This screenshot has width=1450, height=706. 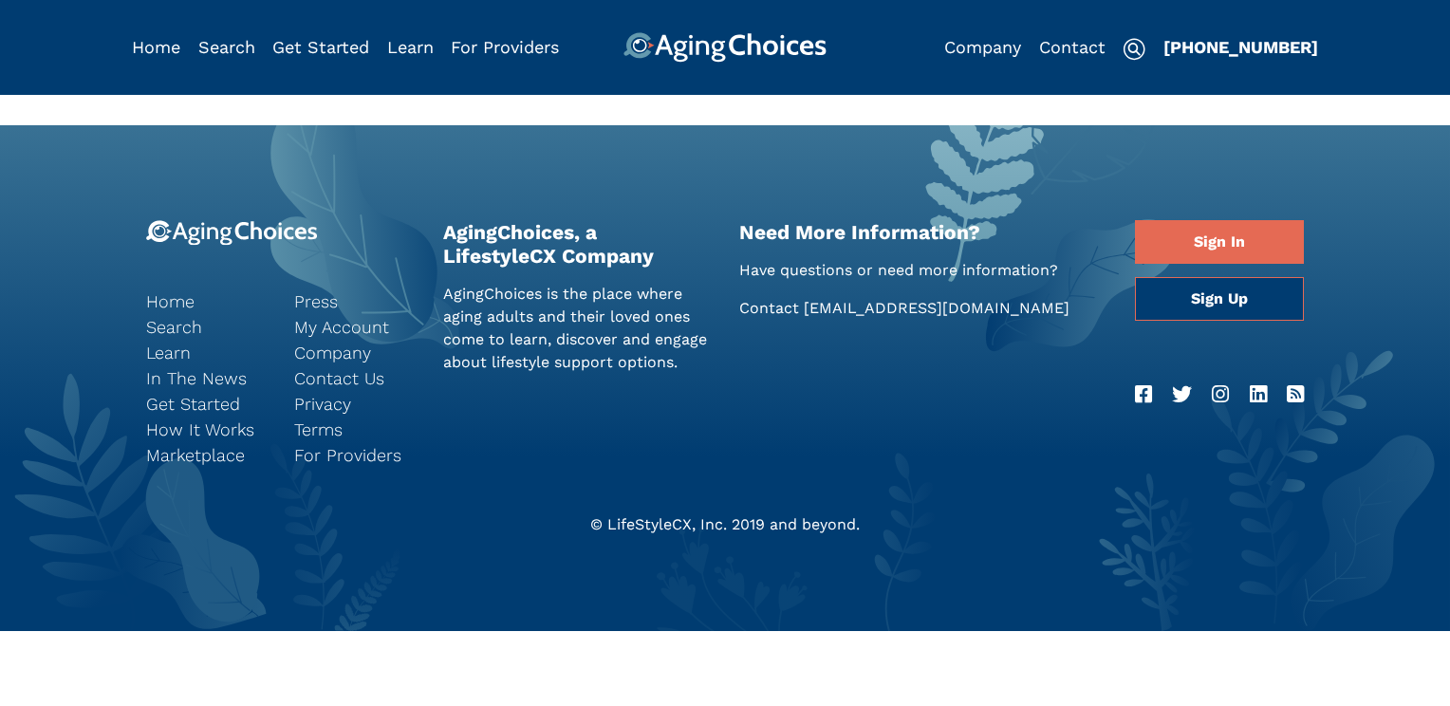 I want to click on a: Twitter, so click(x=1181, y=395).